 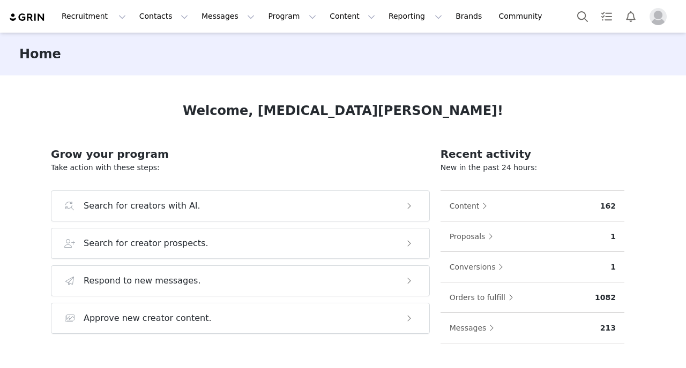 What do you see at coordinates (240, 154) in the screenshot?
I see `h2: Grow your program` at bounding box center [240, 154].